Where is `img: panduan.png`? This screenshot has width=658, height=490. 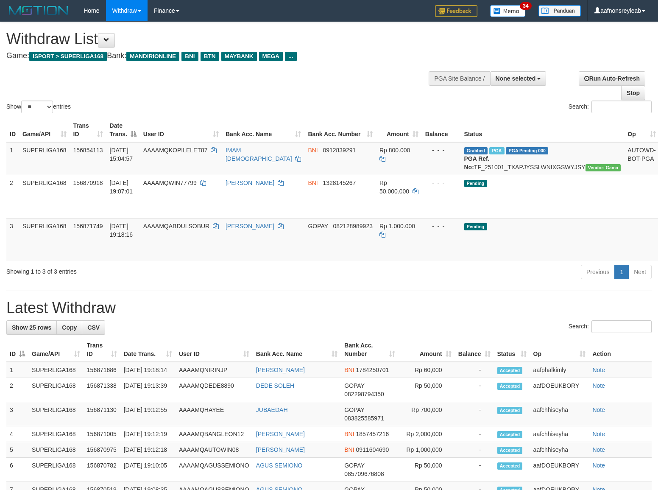 img: panduan.png is located at coordinates (560, 11).